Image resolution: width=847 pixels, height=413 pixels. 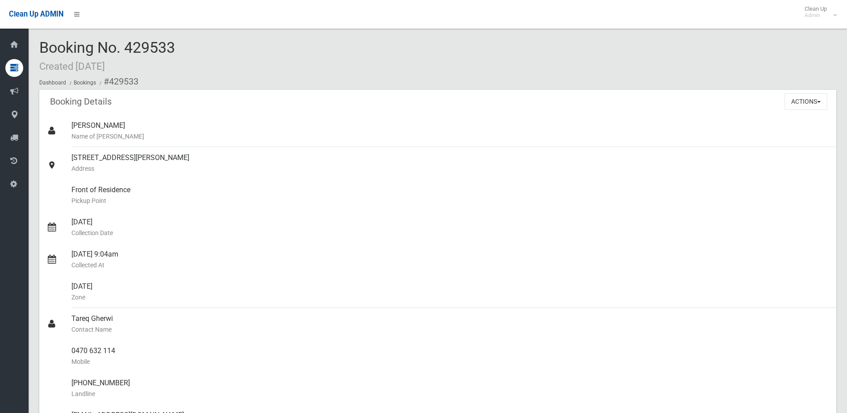 What do you see at coordinates (450, 324) in the screenshot?
I see `div: Tareq Gherwi` at bounding box center [450, 324].